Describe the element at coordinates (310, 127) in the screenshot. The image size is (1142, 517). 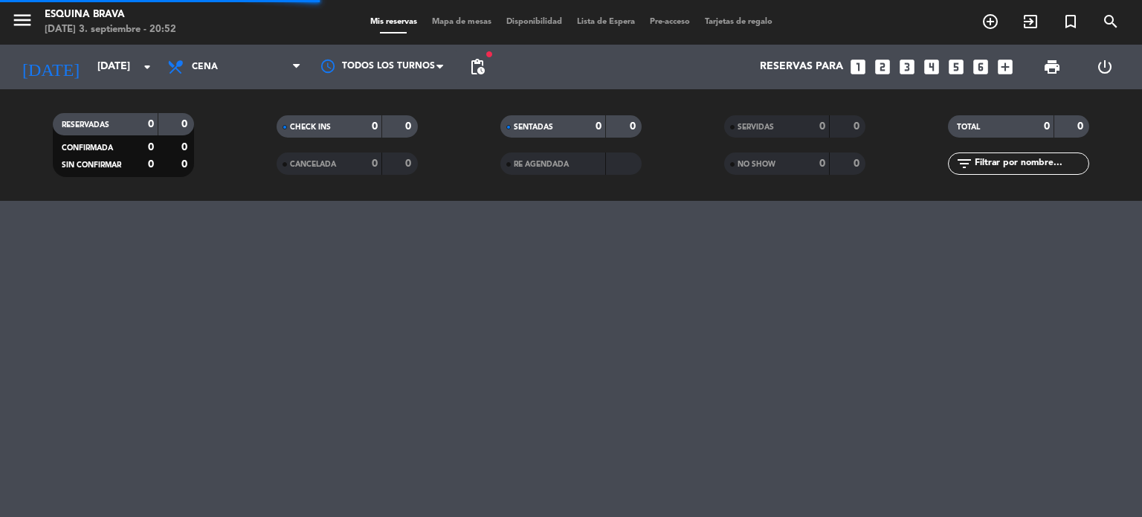
I see `span: CHECK INS` at that location.